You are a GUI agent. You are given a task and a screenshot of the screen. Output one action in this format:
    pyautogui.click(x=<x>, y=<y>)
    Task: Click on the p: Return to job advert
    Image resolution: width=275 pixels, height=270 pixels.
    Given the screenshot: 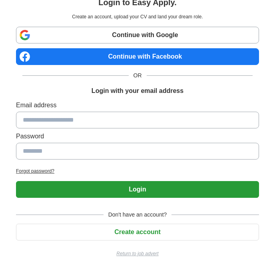 What is the action you would take?
    pyautogui.click(x=137, y=254)
    